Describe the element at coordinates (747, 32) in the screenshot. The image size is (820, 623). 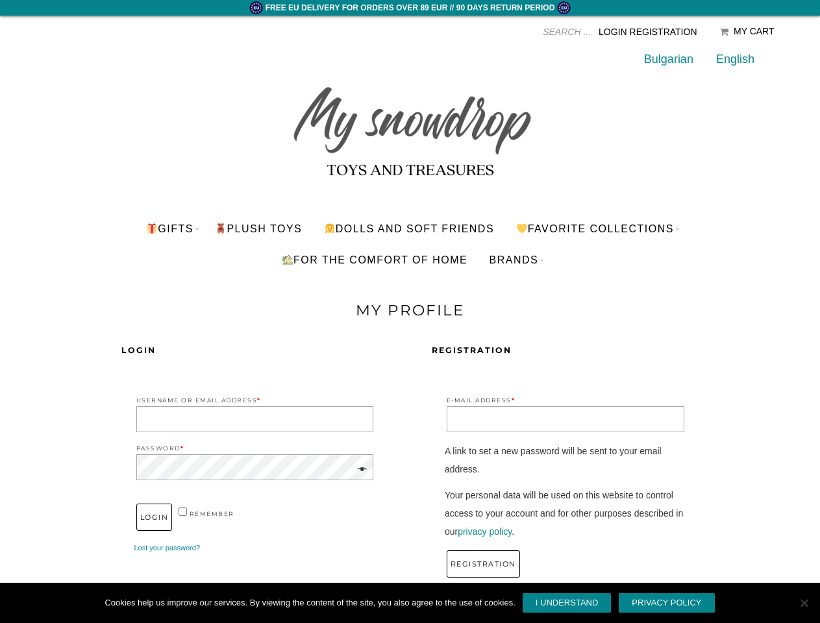
I see `a: My Cart` at that location.